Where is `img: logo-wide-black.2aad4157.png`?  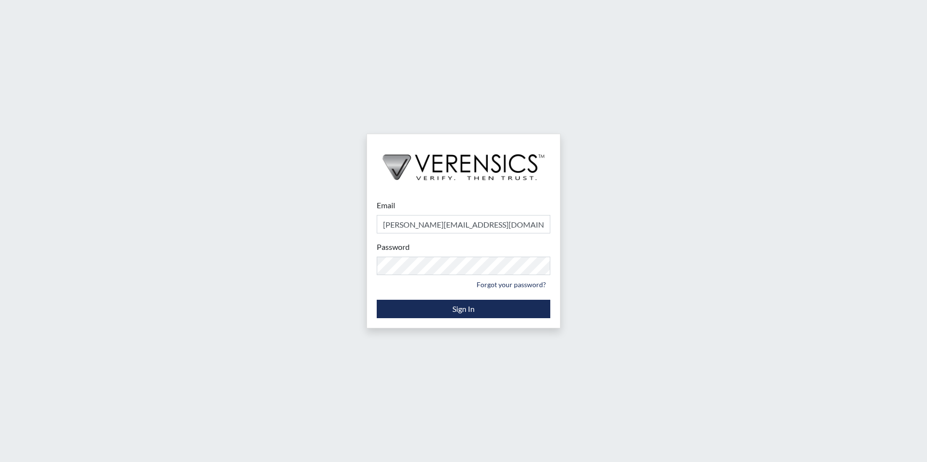
img: logo-wide-black.2aad4157.png is located at coordinates (463, 162).